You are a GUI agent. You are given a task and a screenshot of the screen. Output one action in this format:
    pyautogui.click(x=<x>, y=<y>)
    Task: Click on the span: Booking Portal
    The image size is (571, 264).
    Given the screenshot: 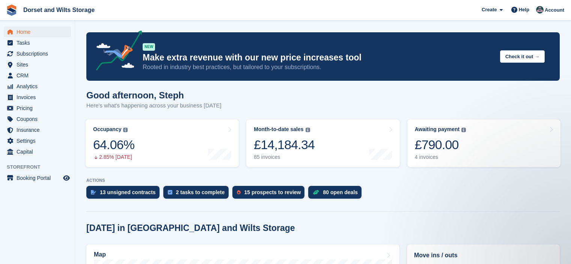 What is the action you would take?
    pyautogui.click(x=39, y=178)
    